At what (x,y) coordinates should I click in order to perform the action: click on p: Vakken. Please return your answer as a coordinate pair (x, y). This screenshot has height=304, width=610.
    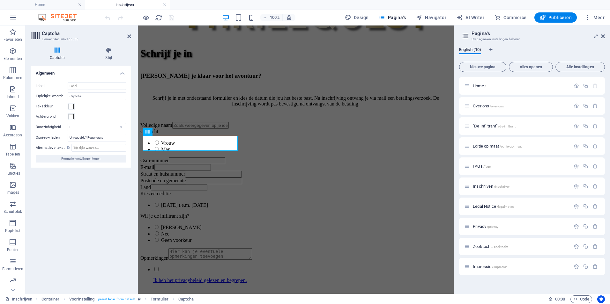
    Looking at the image, I should click on (13, 116).